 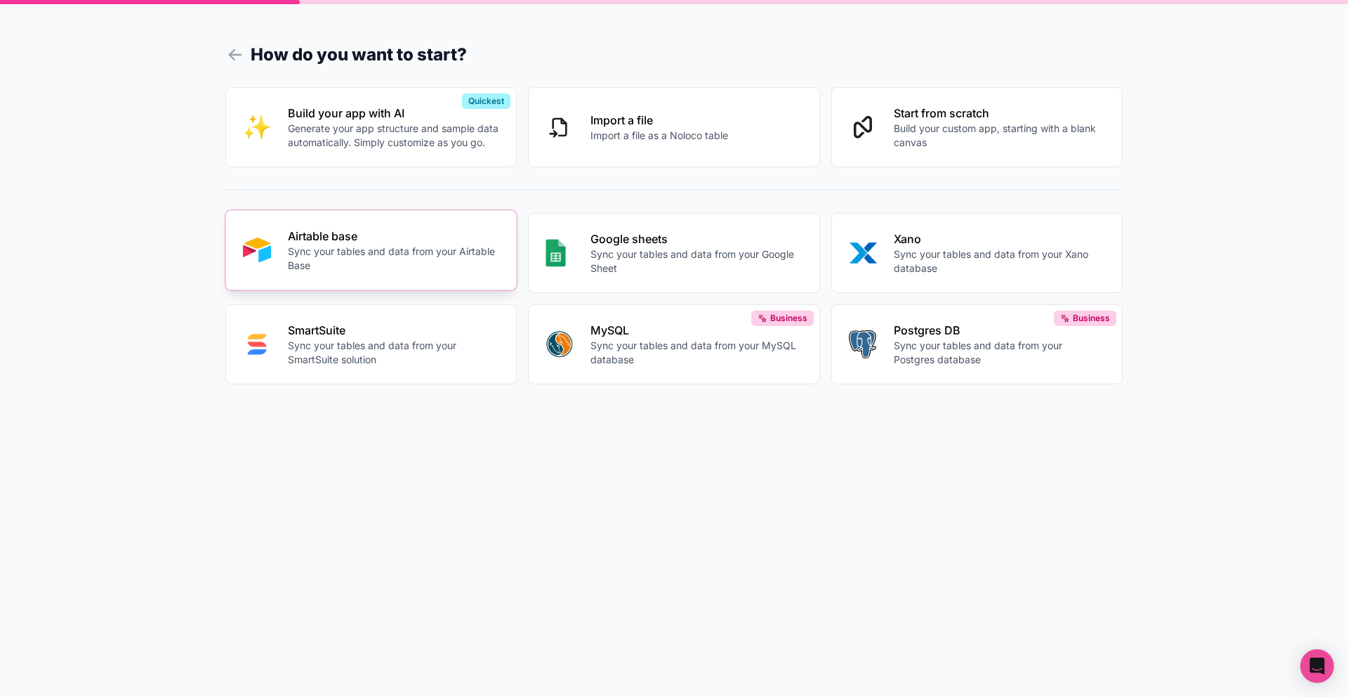 What do you see at coordinates (659, 120) in the screenshot?
I see `p: Import a file` at bounding box center [659, 120].